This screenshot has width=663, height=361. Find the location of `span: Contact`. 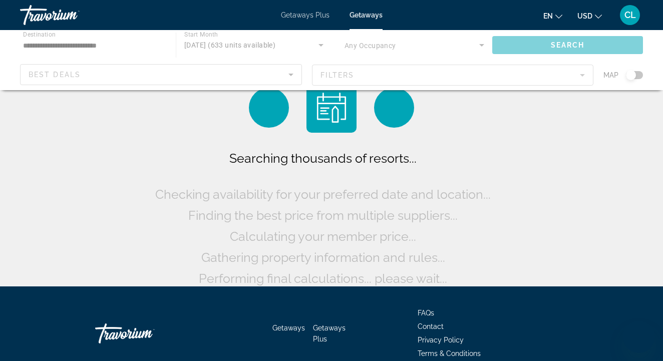

span: Contact is located at coordinates (431, 326).